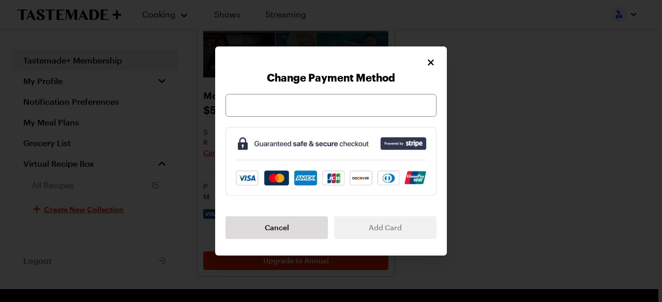 The width and height of the screenshot is (662, 302). Describe the element at coordinates (331, 78) in the screenshot. I see `h2: Change Payment Method` at that location.